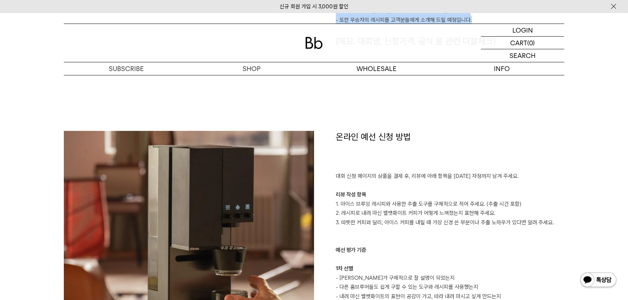  Describe the element at coordinates (351, 250) in the screenshot. I see `b: 예선 평가 기준` at that location.